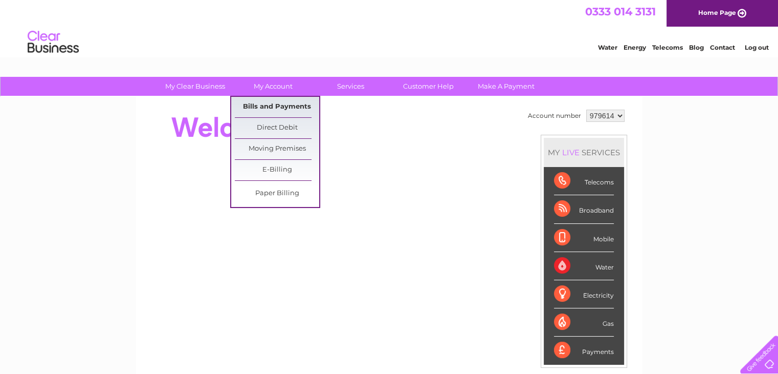 This screenshot has width=778, height=374. I want to click on div: Broadband, so click(584, 209).